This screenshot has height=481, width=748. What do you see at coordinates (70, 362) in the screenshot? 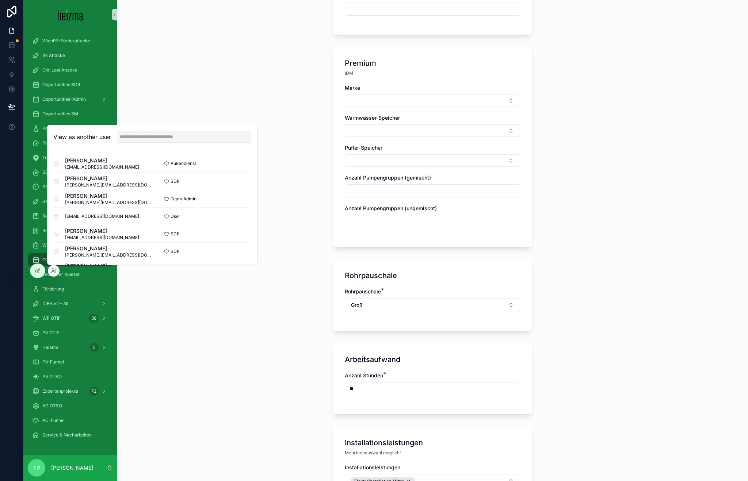
I see `a: PV-Funnel` at bounding box center [70, 362].